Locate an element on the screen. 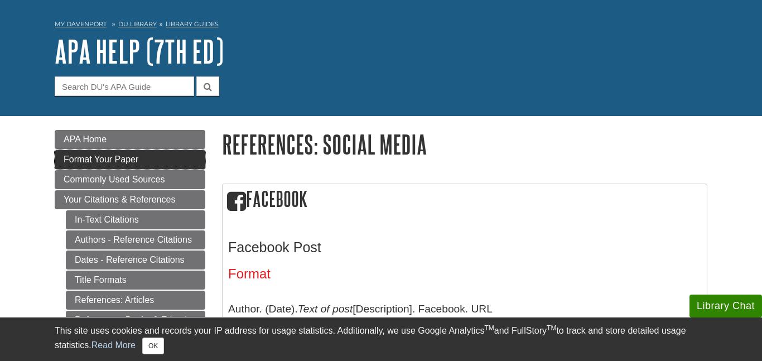  button: Close is located at coordinates (153, 346).